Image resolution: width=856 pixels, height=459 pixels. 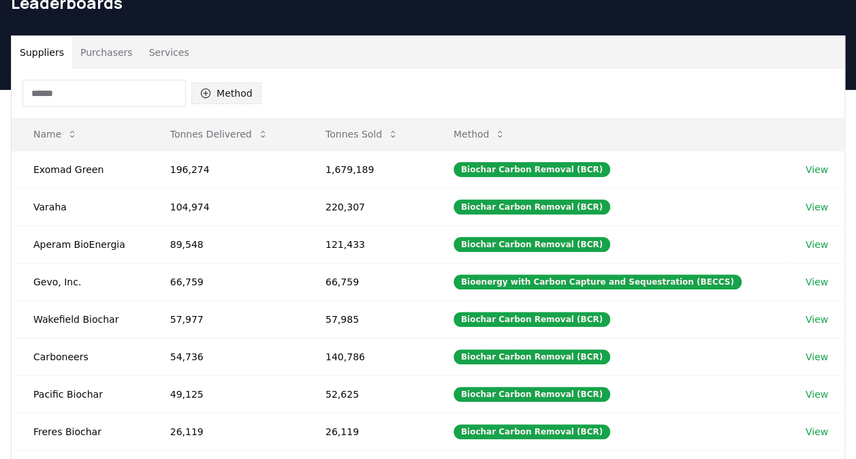 I want to click on td: Carboneers, so click(x=80, y=356).